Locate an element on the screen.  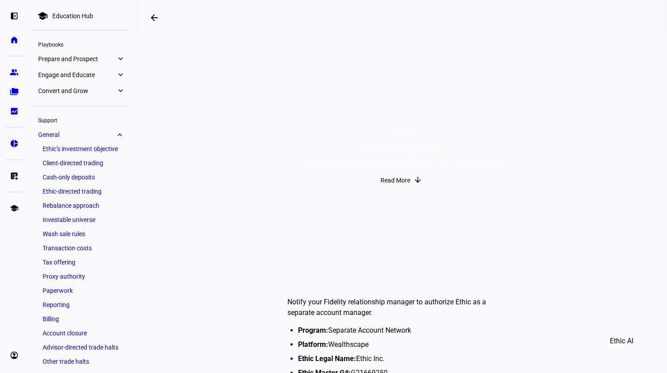
button: Ethic AI is located at coordinates (621, 341).